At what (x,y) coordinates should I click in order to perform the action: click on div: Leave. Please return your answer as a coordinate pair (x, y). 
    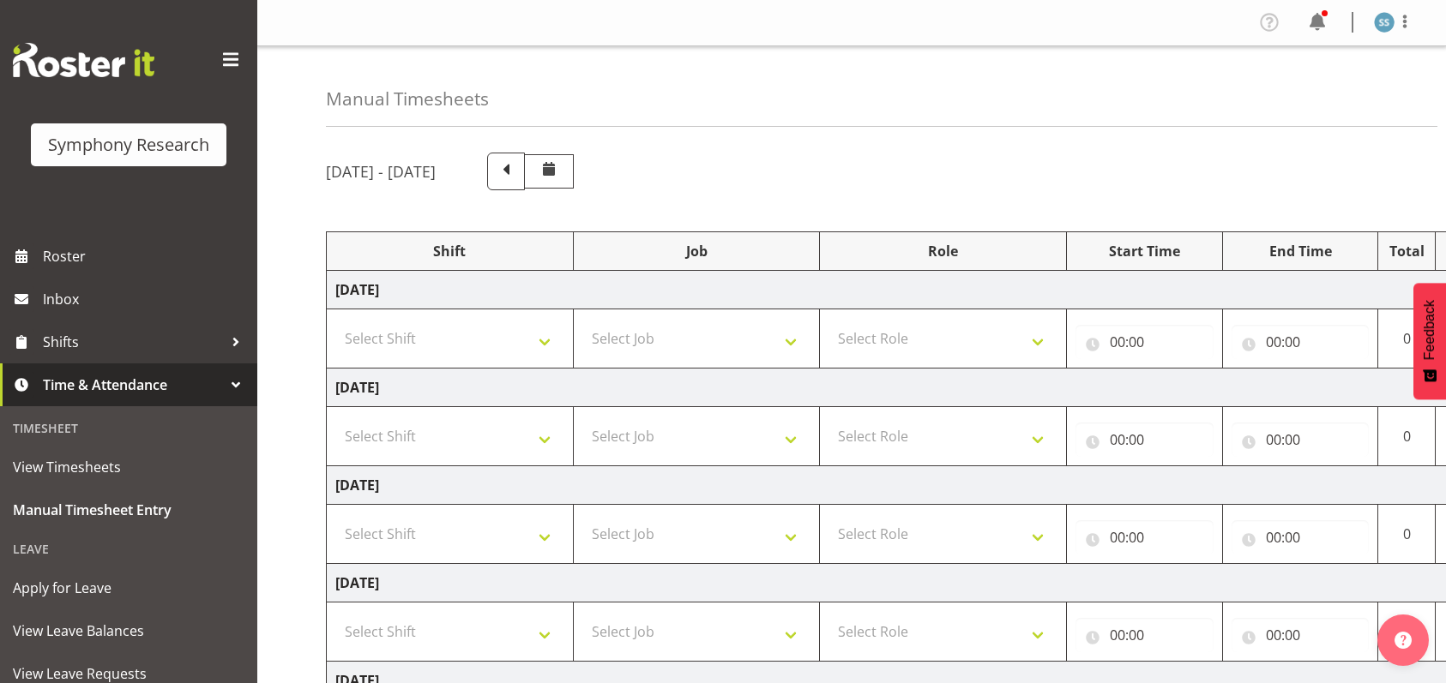
    Looking at the image, I should click on (129, 549).